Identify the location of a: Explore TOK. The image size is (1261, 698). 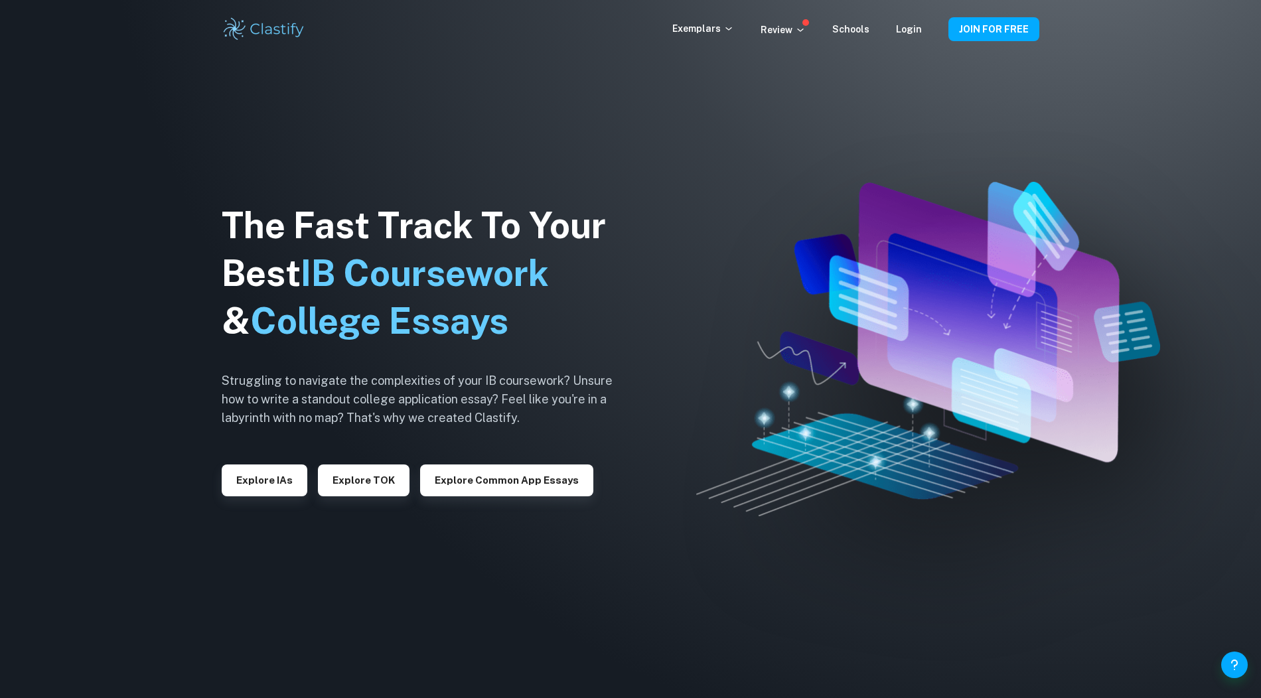
(364, 479).